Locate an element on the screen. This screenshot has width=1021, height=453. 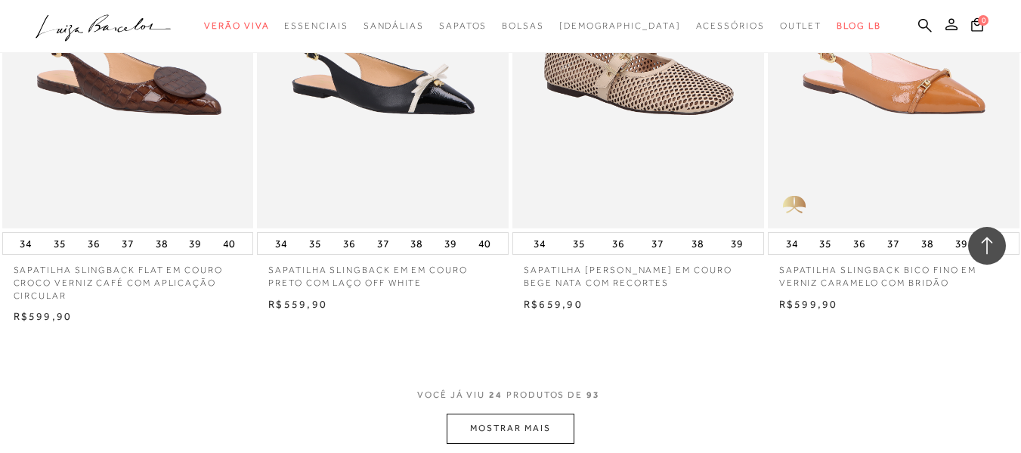
span: Sandálias is located at coordinates (394, 26).